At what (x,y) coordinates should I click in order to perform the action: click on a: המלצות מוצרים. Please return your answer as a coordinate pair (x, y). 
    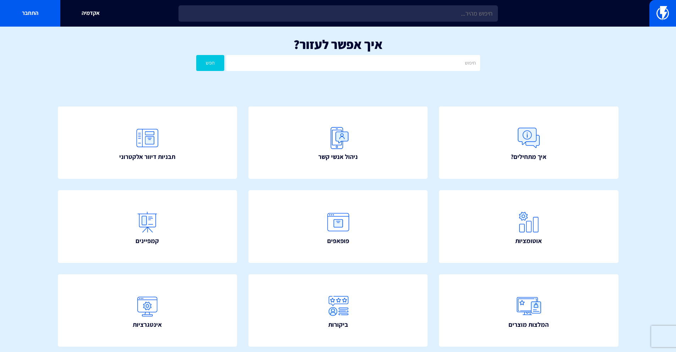
    Looking at the image, I should click on (529, 310).